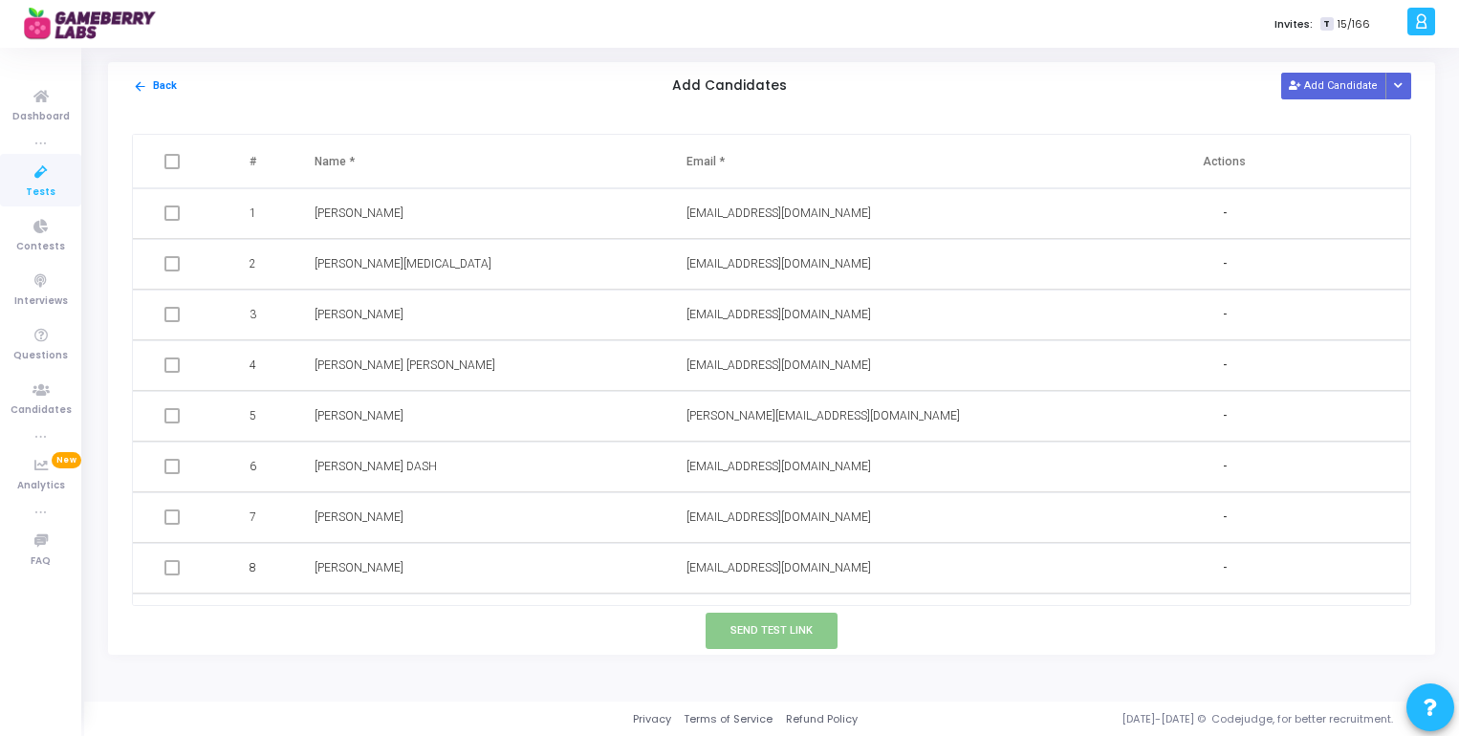  Describe the element at coordinates (252, 315) in the screenshot. I see `span: 3` at that location.